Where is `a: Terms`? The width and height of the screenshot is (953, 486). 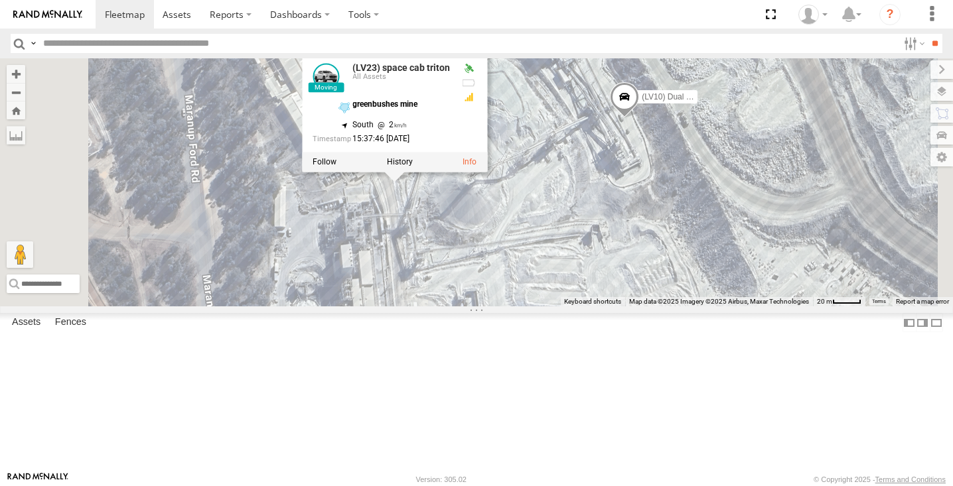
a: Terms is located at coordinates (879, 301).